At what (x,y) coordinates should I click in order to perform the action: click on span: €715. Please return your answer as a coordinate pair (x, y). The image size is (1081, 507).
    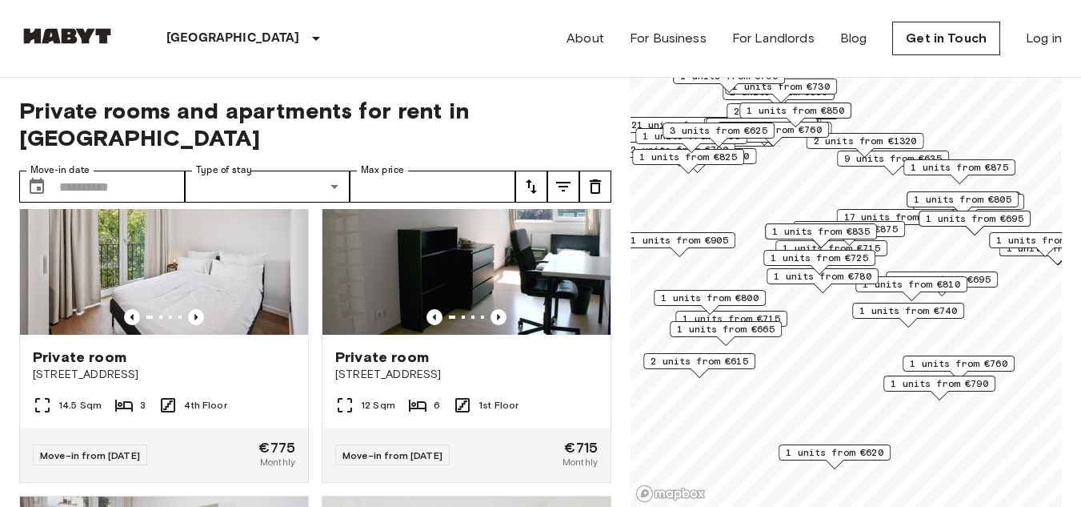
    Looking at the image, I should click on (581, 447).